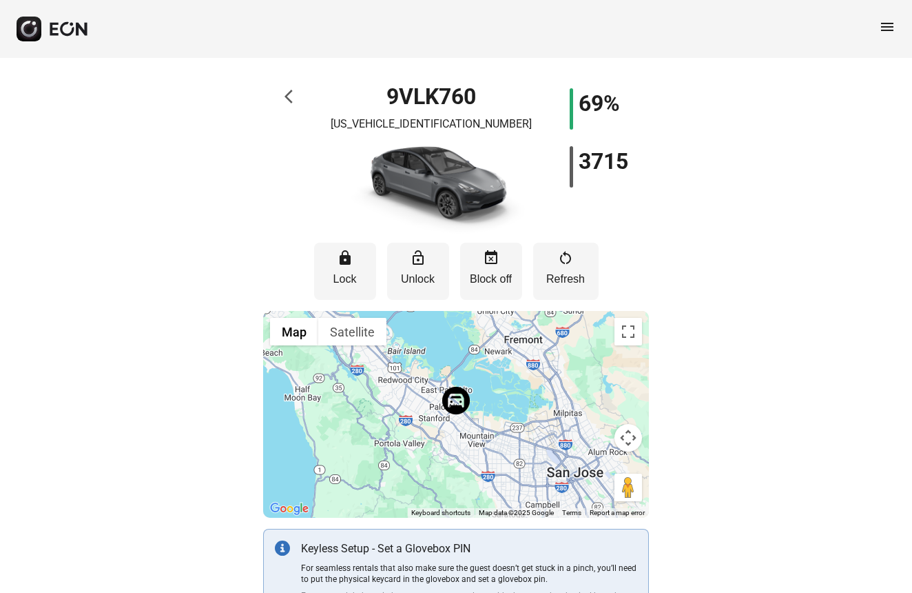  What do you see at coordinates (566, 271) in the screenshot?
I see `button: Refresh` at bounding box center [566, 271].